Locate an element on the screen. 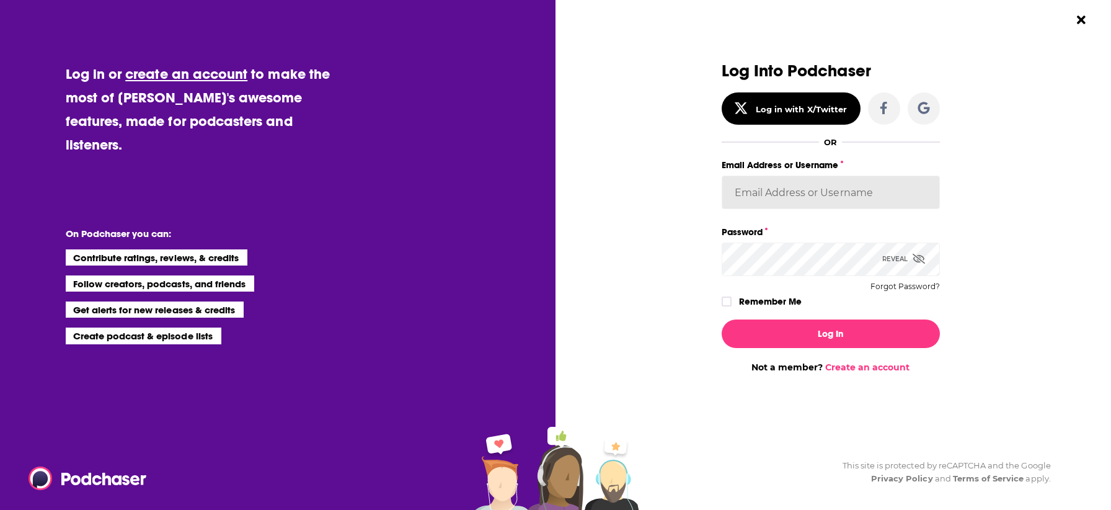  li: Get alerts for new releases & credits is located at coordinates (154, 309).